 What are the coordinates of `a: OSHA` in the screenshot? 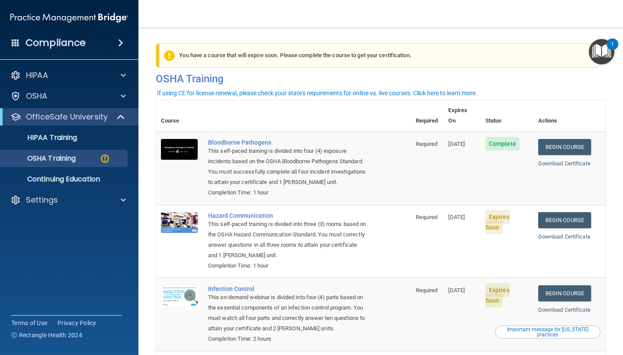 It's located at (68, 96).